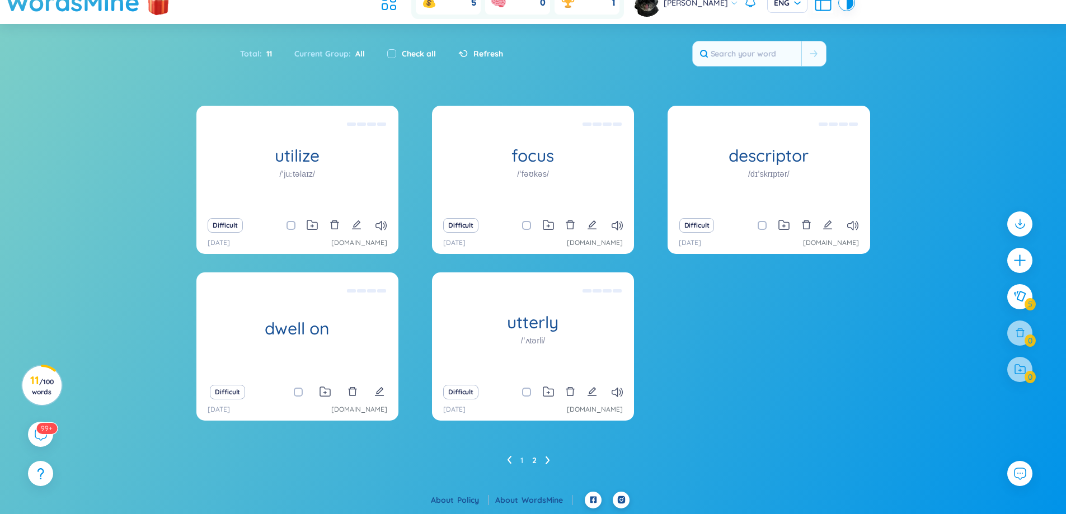 The height and width of the screenshot is (514, 1066). I want to click on h1: focus, so click(533, 156).